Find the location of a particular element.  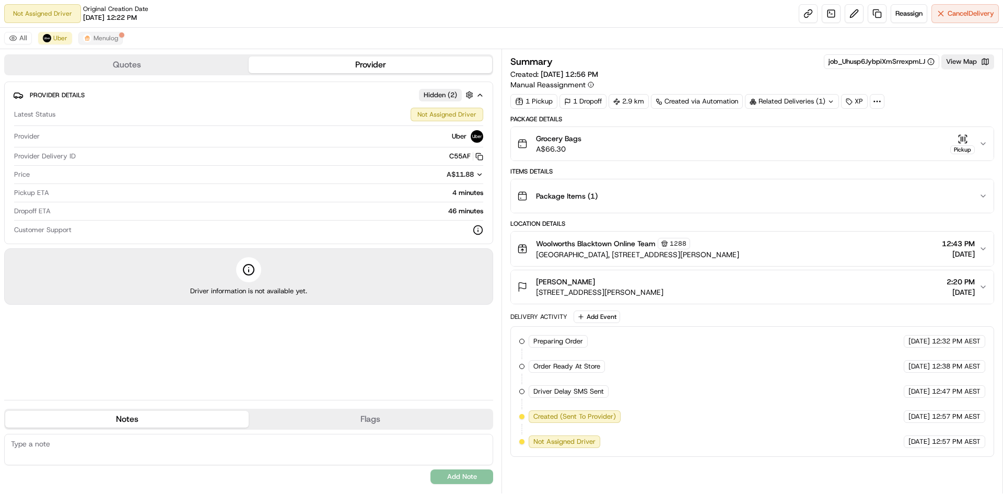

span: Preparing Order is located at coordinates (558, 341).